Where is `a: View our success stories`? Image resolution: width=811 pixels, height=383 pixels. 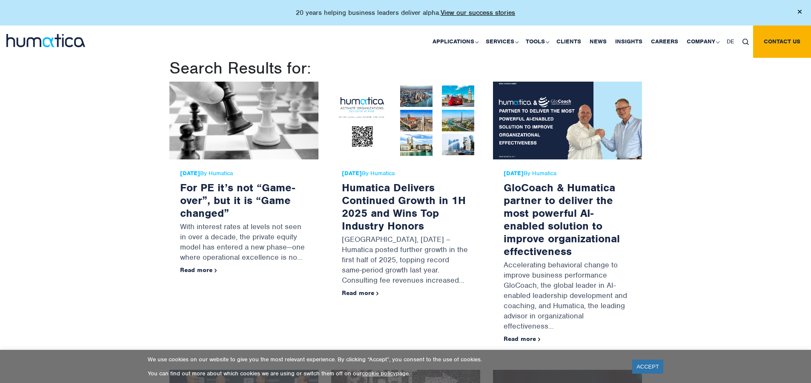
a: View our success stories is located at coordinates (478, 13).